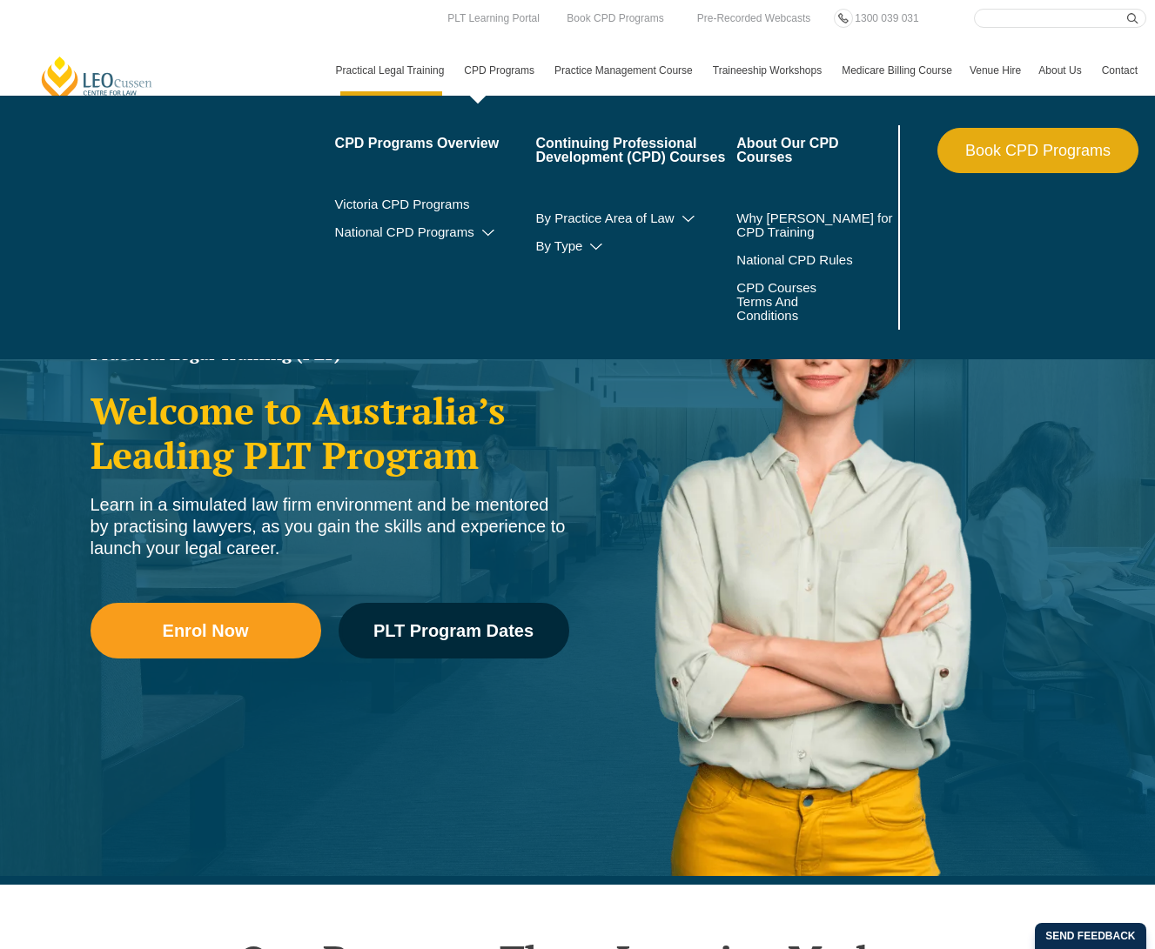  I want to click on h1: Practical Legal Training (PLT), so click(330, 354).